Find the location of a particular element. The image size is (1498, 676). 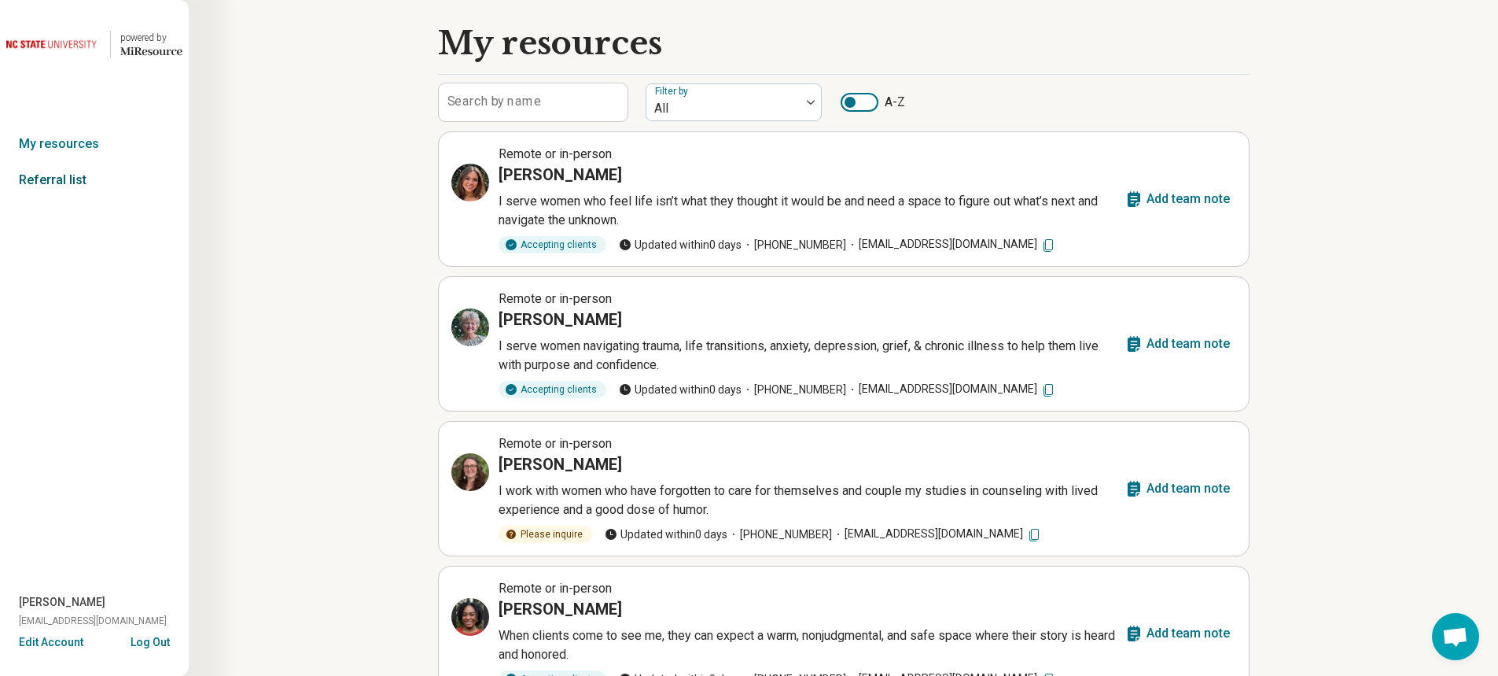

label: A-Z is located at coordinates (873, 102).